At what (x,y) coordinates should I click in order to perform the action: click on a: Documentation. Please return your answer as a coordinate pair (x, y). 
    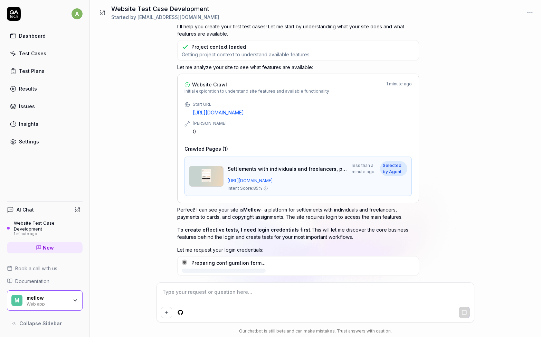
    Looking at the image, I should click on (45, 281).